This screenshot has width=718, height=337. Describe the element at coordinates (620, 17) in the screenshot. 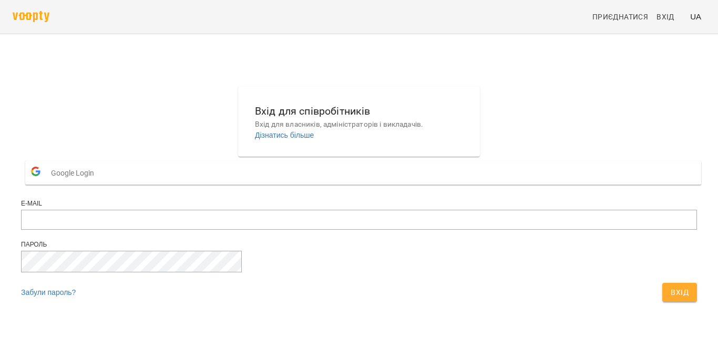

I see `span: Приєднатися` at that location.